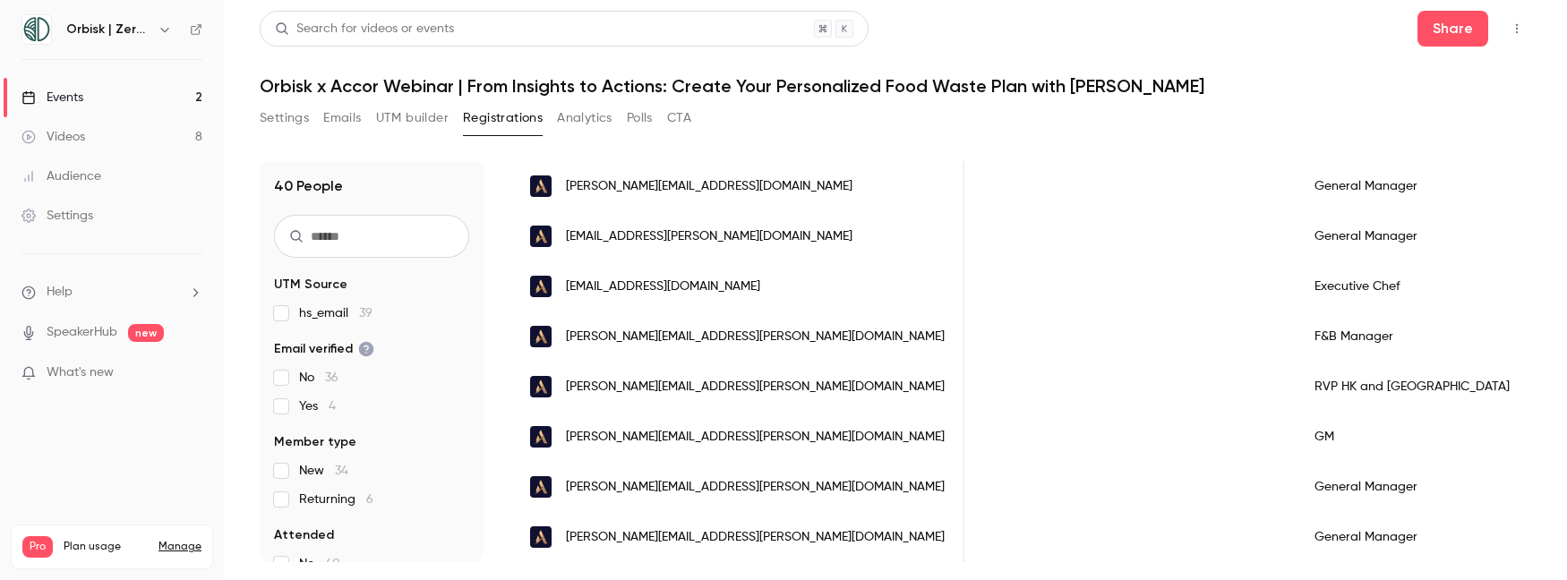 This screenshot has width=1567, height=580. Describe the element at coordinates (61, 176) in the screenshot. I see `div: Audience` at that location.